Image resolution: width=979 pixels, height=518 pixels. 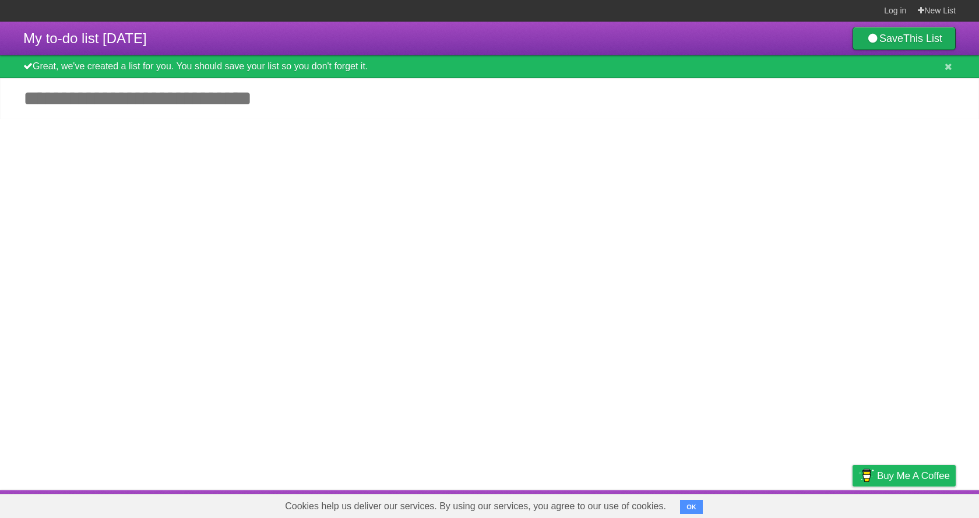 I want to click on a: Suggest a feature, so click(x=919, y=504).